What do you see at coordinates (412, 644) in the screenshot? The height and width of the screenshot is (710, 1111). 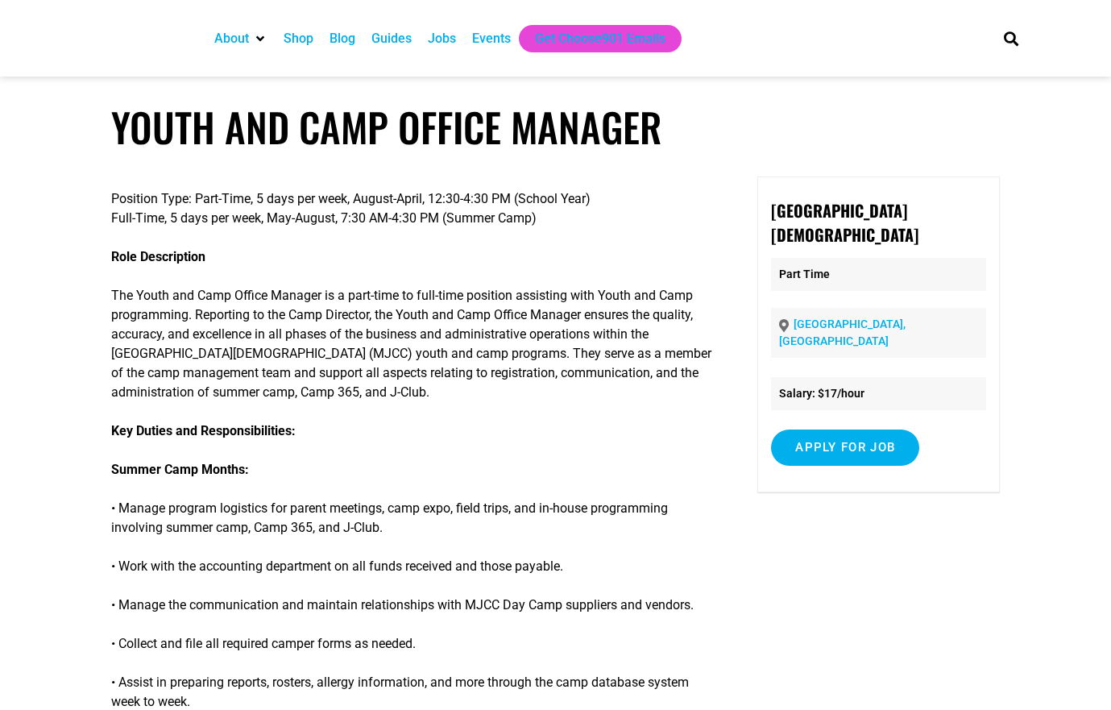 I see `p: • Collect and file all required camper forms as needed.` at bounding box center [412, 644].